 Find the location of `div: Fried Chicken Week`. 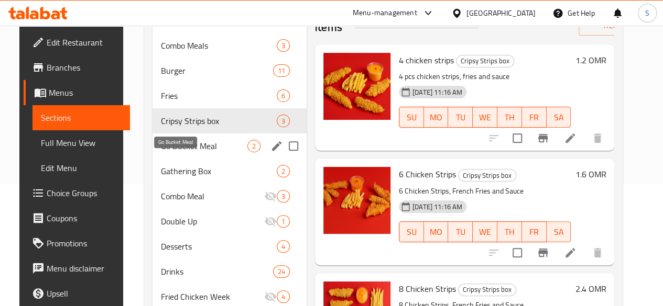

div: Fried Chicken Week is located at coordinates (212, 297).